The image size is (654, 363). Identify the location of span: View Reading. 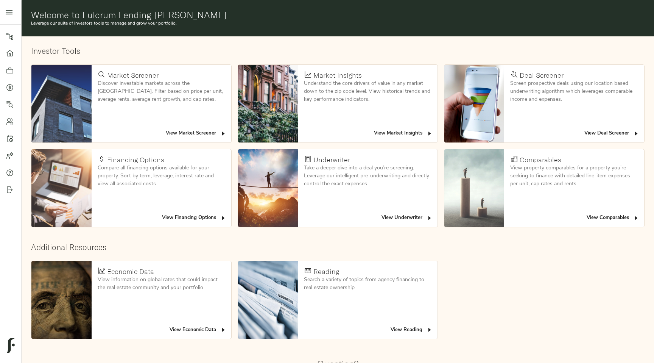
(412, 330).